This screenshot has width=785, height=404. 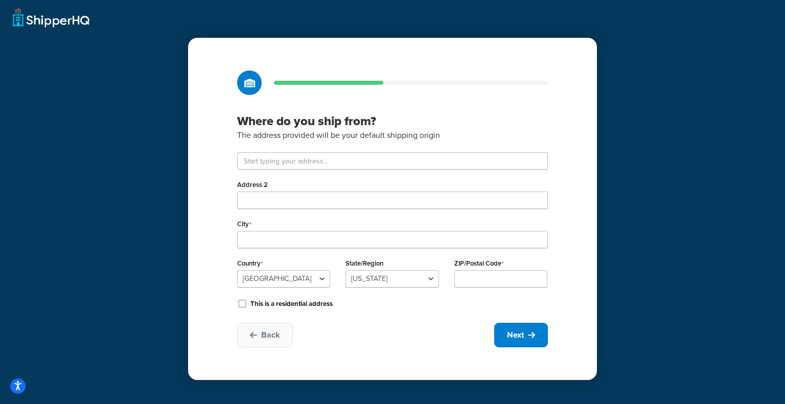 I want to click on h3: Where do you ship from?, so click(x=393, y=121).